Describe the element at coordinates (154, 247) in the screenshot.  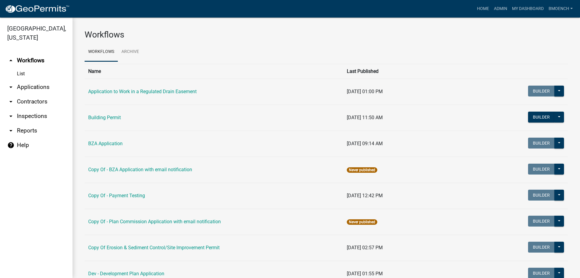
I see `a: Copy Of Erosion & Sediment Control/Site Improvement Permit` at that location.